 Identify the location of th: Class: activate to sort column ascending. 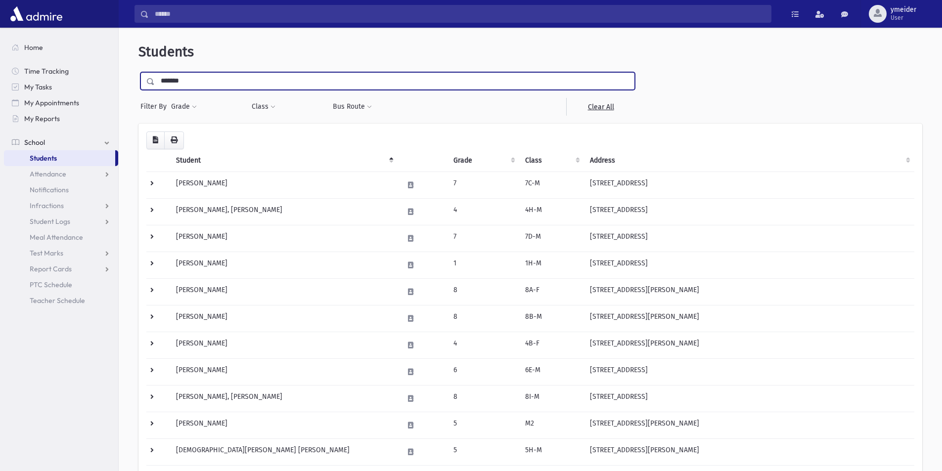
(552, 161).